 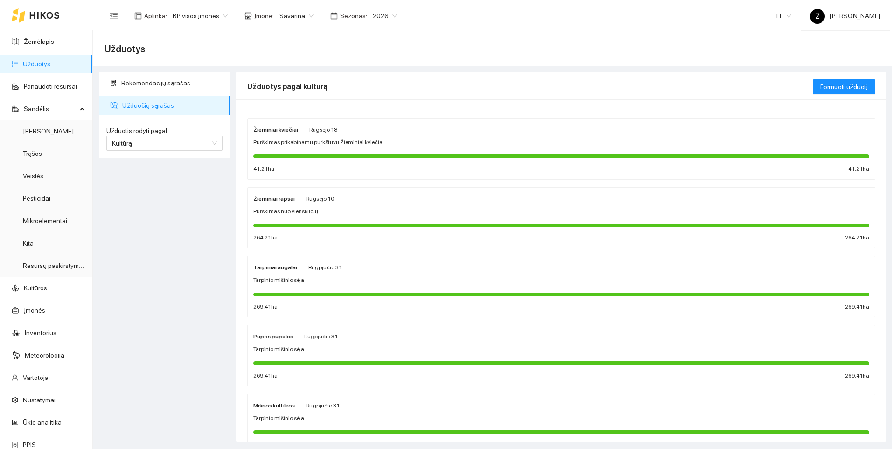 What do you see at coordinates (274, 199) in the screenshot?
I see `strong: Žieminiai rapsai` at bounding box center [274, 199].